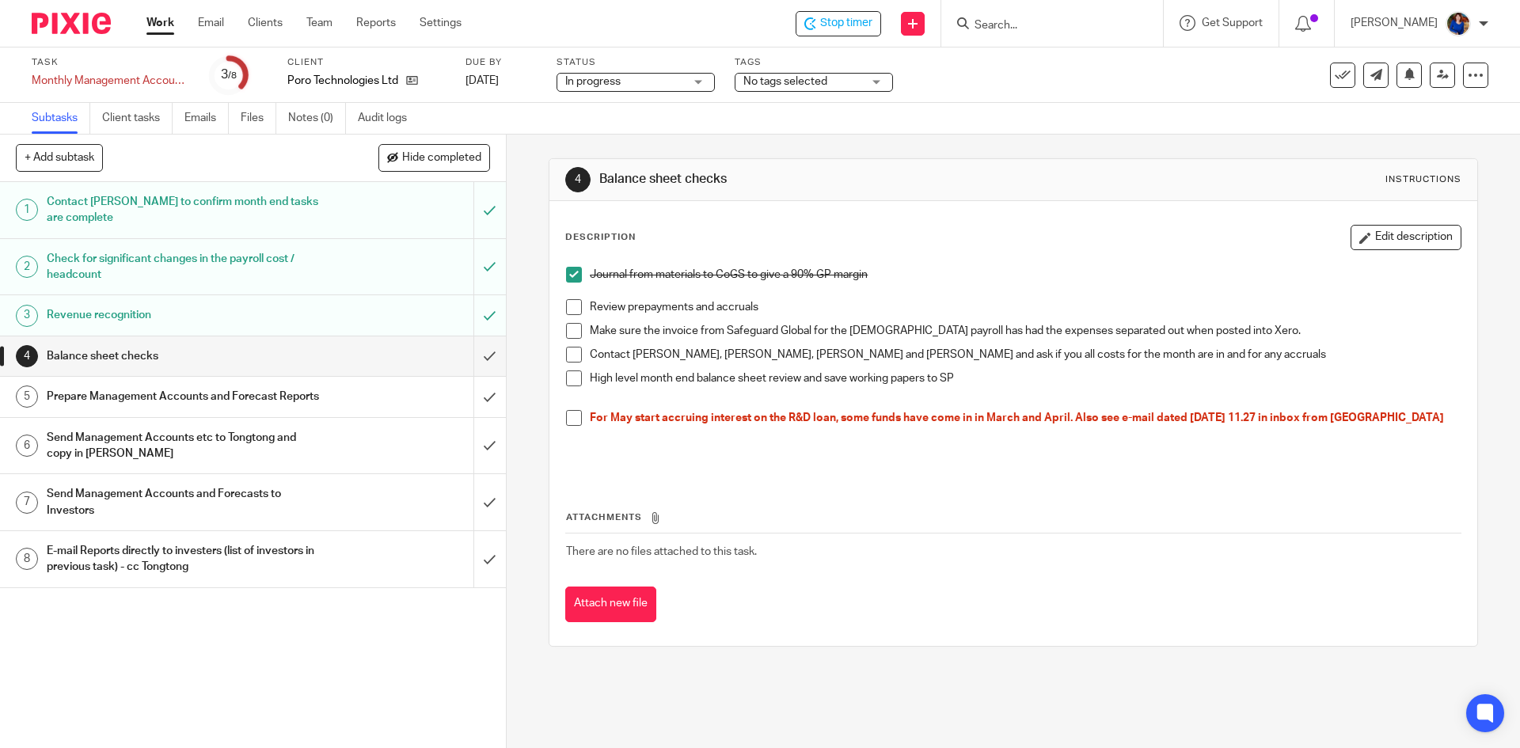 This screenshot has height=748, width=1520. I want to click on span: Stop timer, so click(846, 23).